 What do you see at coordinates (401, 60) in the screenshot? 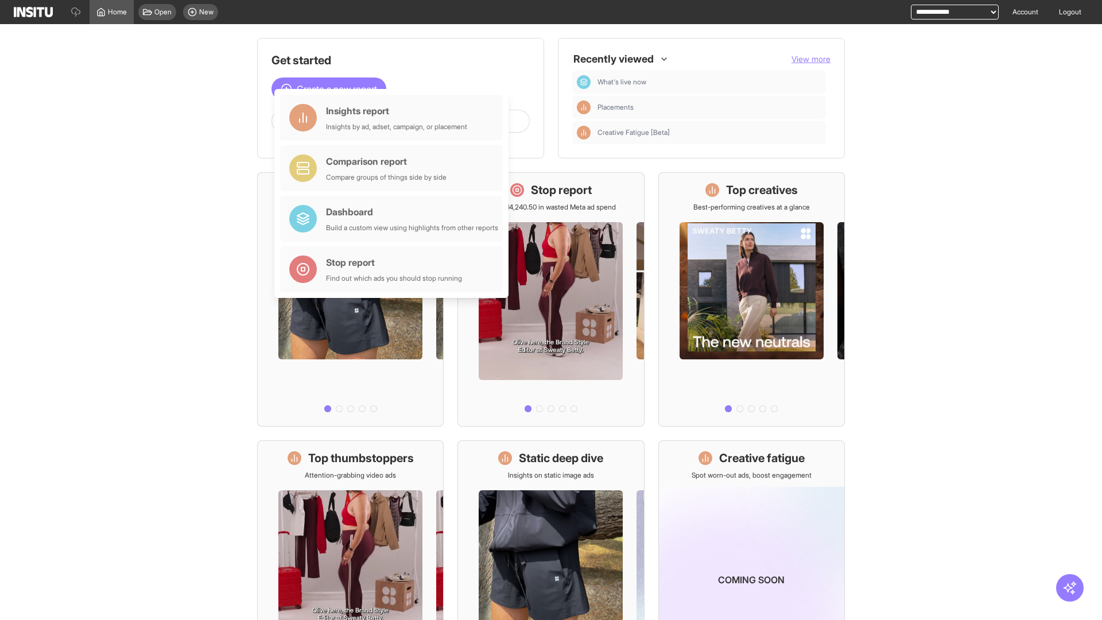
I see `h1: Get started` at bounding box center [401, 60].